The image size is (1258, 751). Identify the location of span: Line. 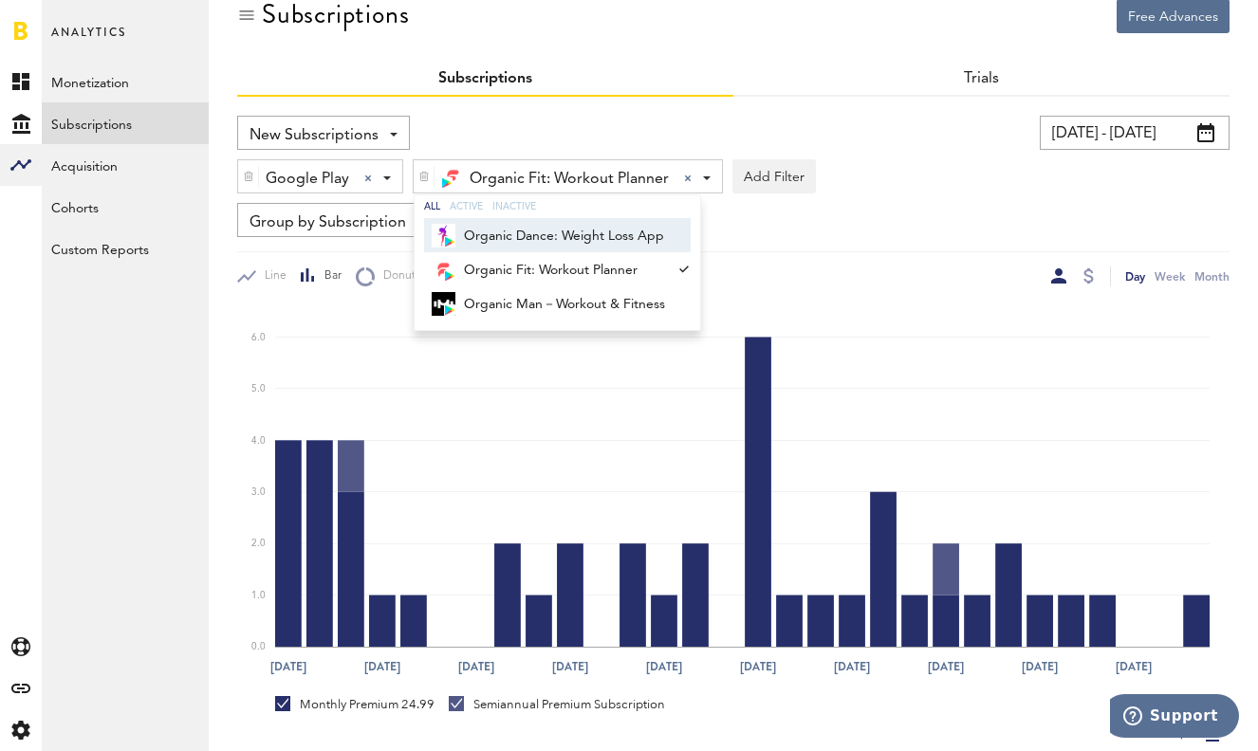
(271, 276).